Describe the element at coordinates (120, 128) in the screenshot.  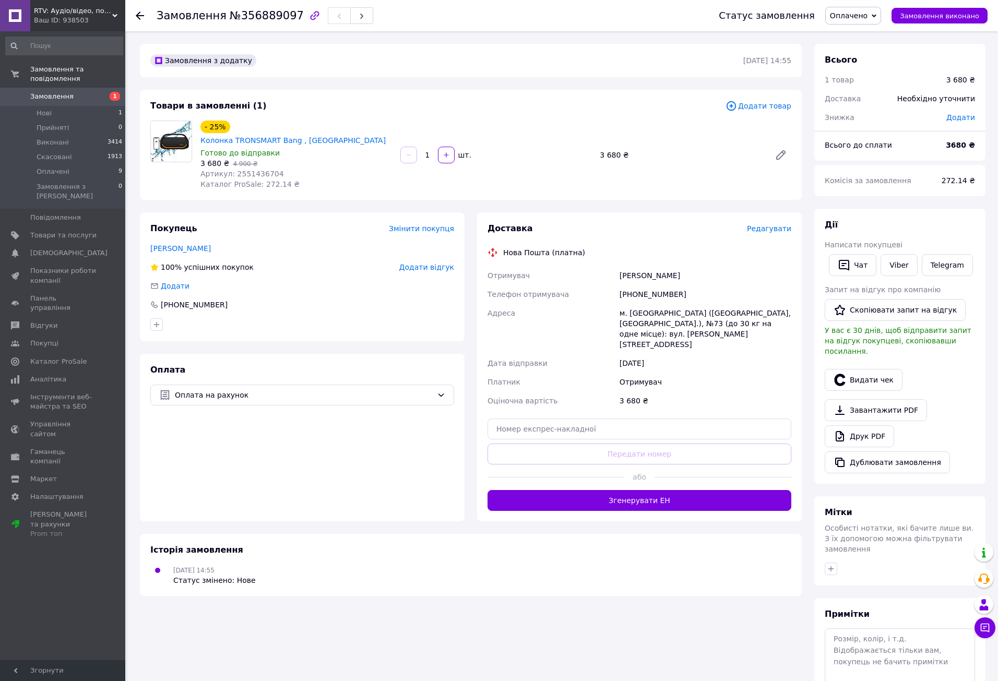
I see `span: 0` at that location.